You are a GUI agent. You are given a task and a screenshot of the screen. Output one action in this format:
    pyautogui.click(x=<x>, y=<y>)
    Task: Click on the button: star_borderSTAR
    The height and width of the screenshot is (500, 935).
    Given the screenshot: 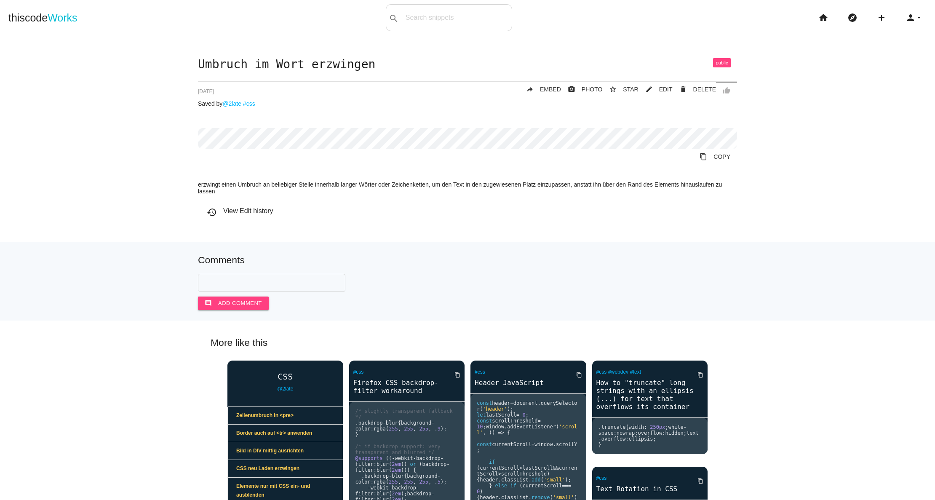 What is the action you would take?
    pyautogui.click(x=620, y=89)
    